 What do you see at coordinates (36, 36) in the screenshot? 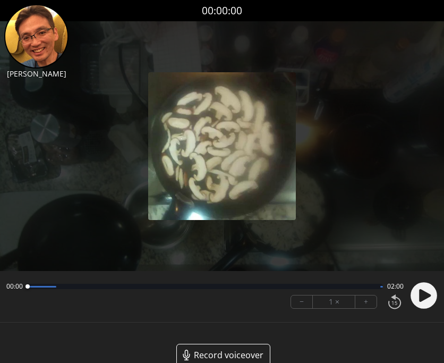
I see `img: TM` at bounding box center [36, 36].